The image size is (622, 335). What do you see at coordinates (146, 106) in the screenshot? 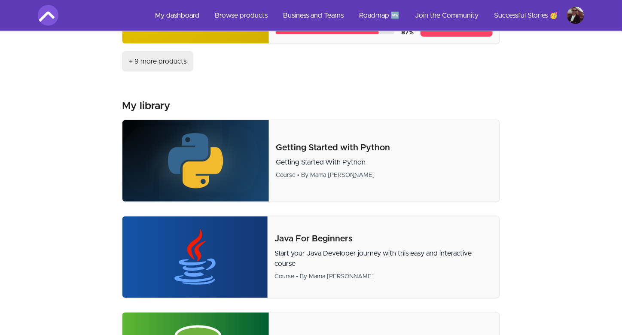
I see `h3: My library` at bounding box center [146, 106].